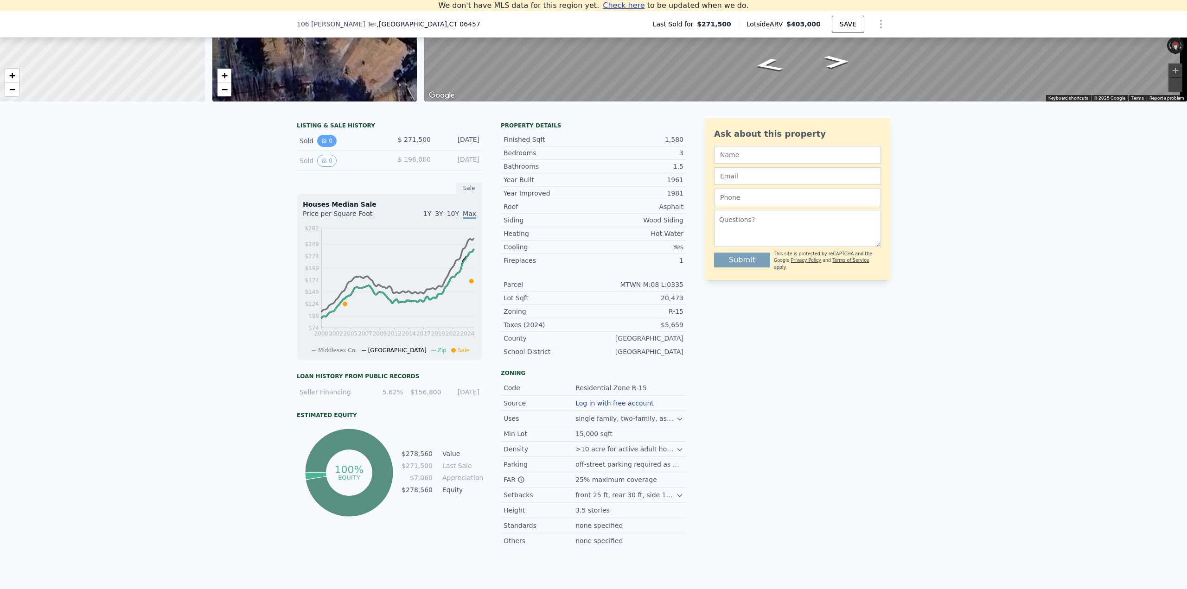 Image resolution: width=1187 pixels, height=589 pixels. What do you see at coordinates (638, 298) in the screenshot?
I see `div: 20,473` at bounding box center [638, 298].